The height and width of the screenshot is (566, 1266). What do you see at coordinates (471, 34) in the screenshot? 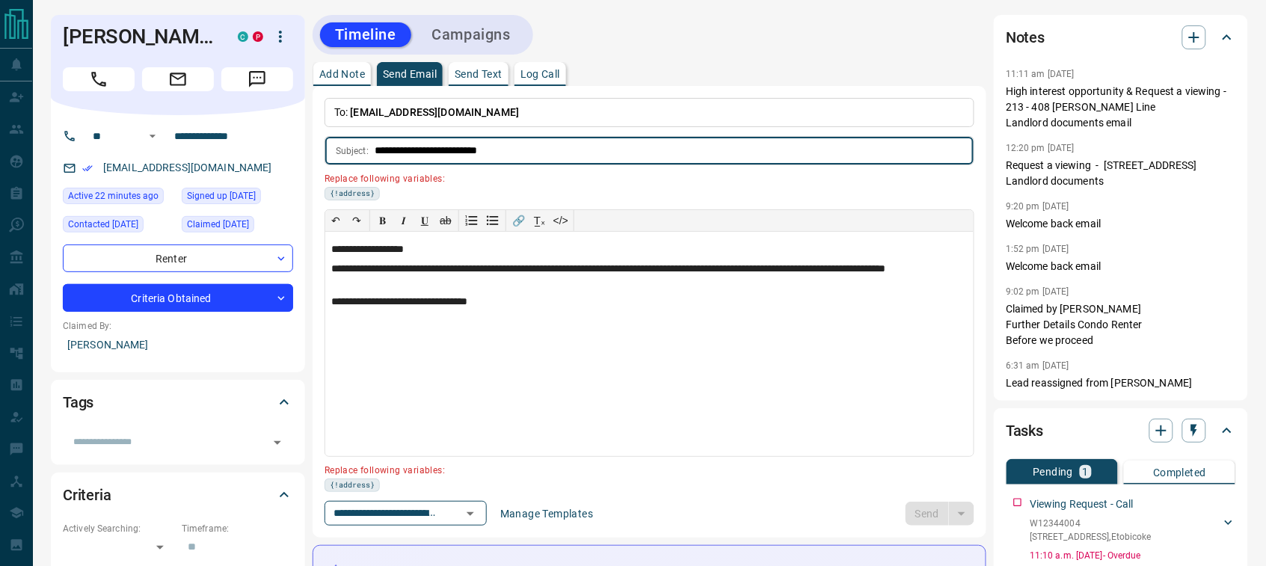
I see `button: Campaigns` at bounding box center [471, 34].